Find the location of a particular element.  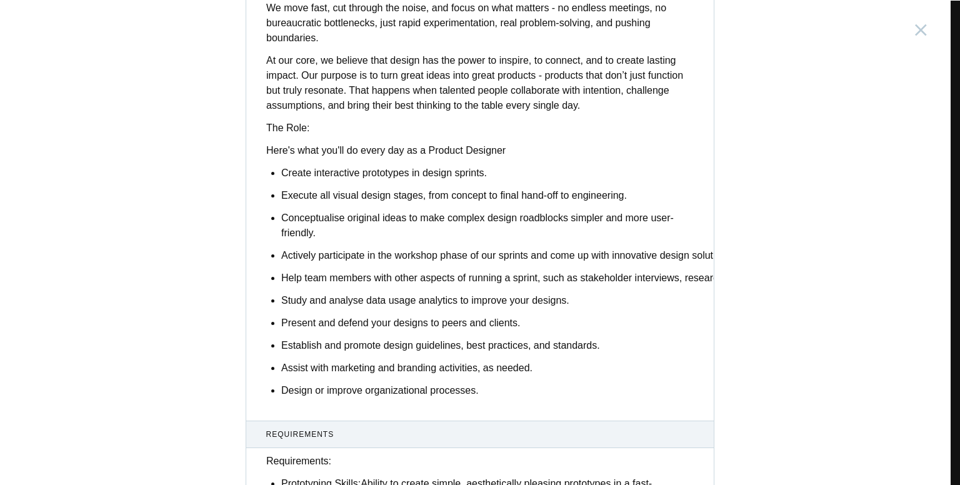

p: Execute all visual design stages, from concept to final hand-off to engineering. is located at coordinates (488, 196).